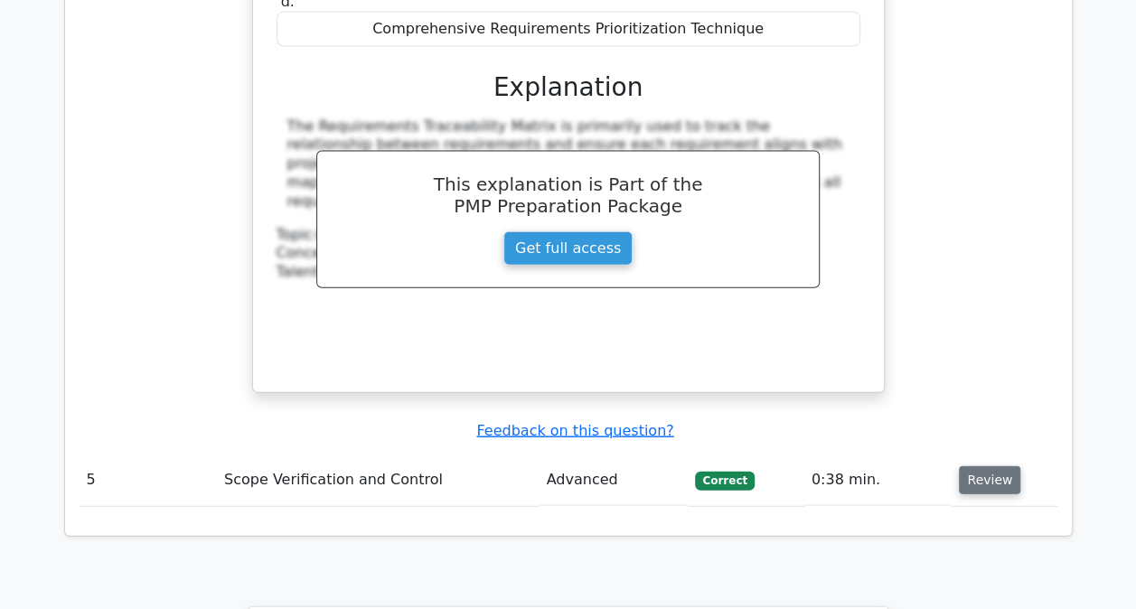 Image resolution: width=1136 pixels, height=609 pixels. What do you see at coordinates (568, 88) in the screenshot?
I see `h3: Explanation` at bounding box center [568, 88].